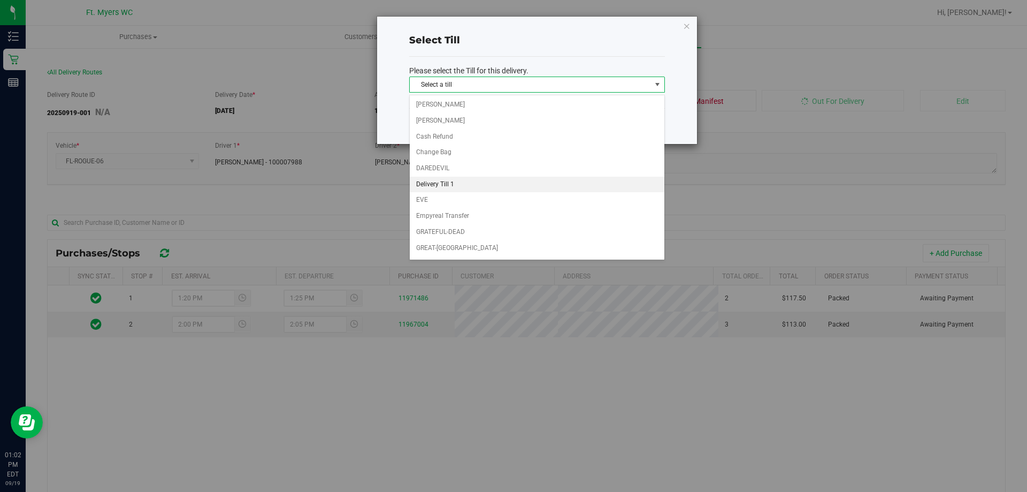 Image resolution: width=1027 pixels, height=492 pixels. I want to click on li: GREEN-DAY, so click(537, 264).